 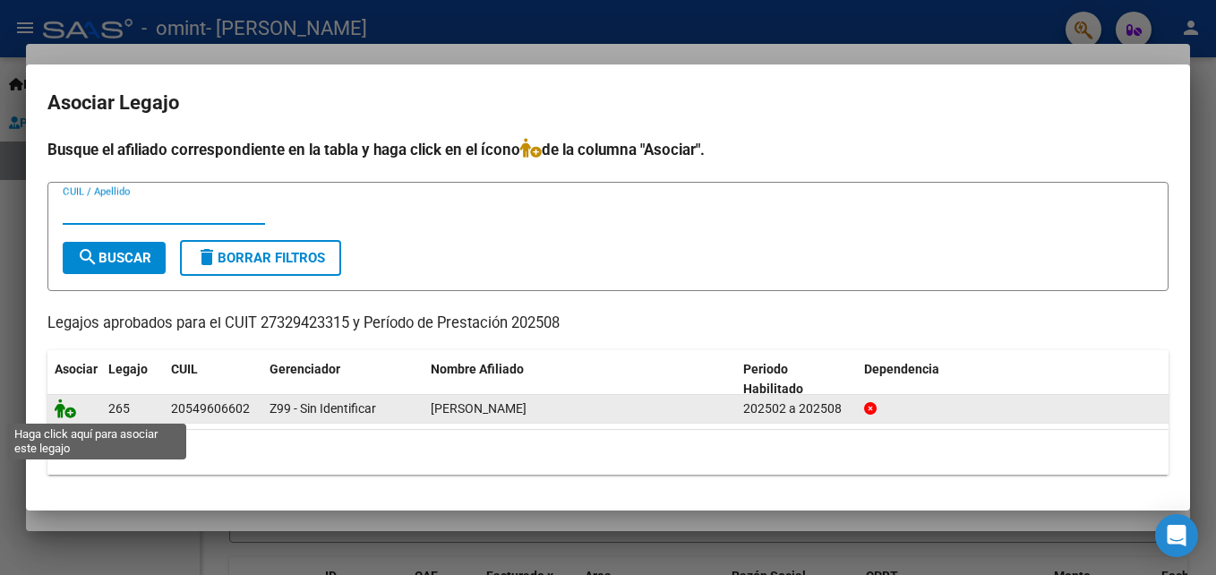 I want to click on span: Buscar, so click(x=114, y=258).